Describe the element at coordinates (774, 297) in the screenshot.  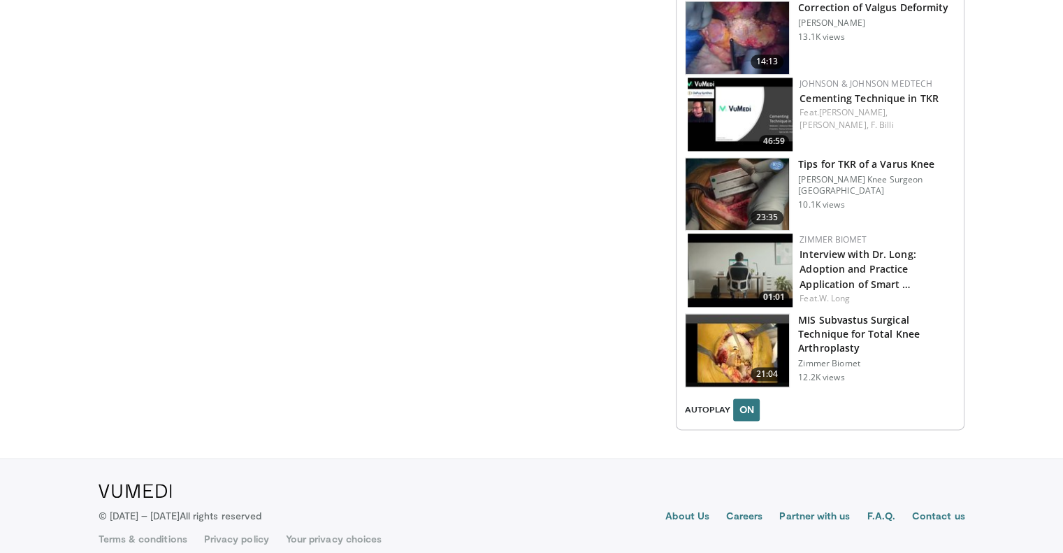
I see `span: 01:01` at that location.